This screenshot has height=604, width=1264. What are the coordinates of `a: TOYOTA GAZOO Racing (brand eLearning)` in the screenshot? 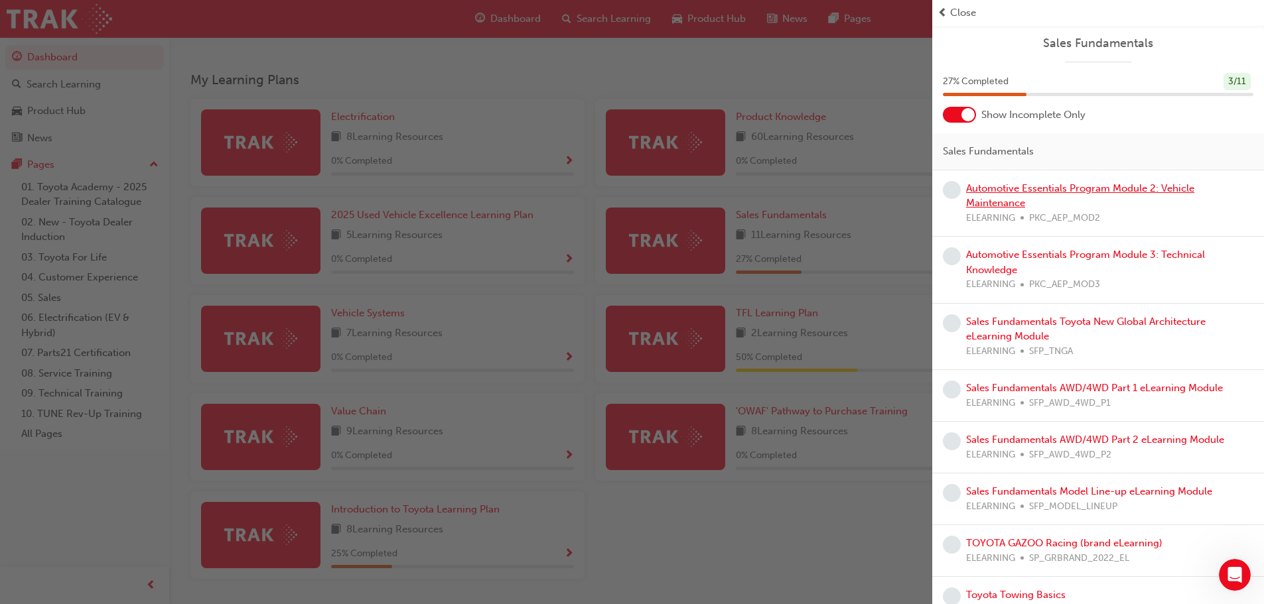 It's located at (1064, 543).